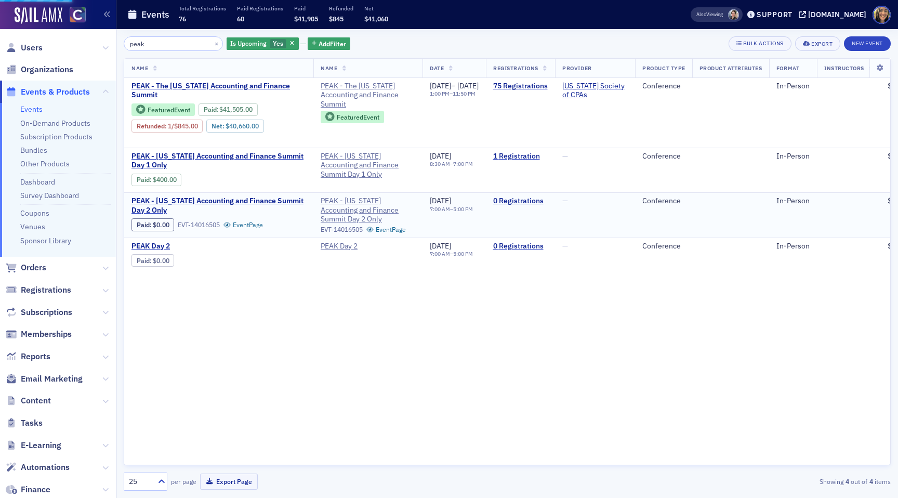 This screenshot has height=498, width=898. Describe the element at coordinates (39, 70) in the screenshot. I see `a: Organizations` at that location.